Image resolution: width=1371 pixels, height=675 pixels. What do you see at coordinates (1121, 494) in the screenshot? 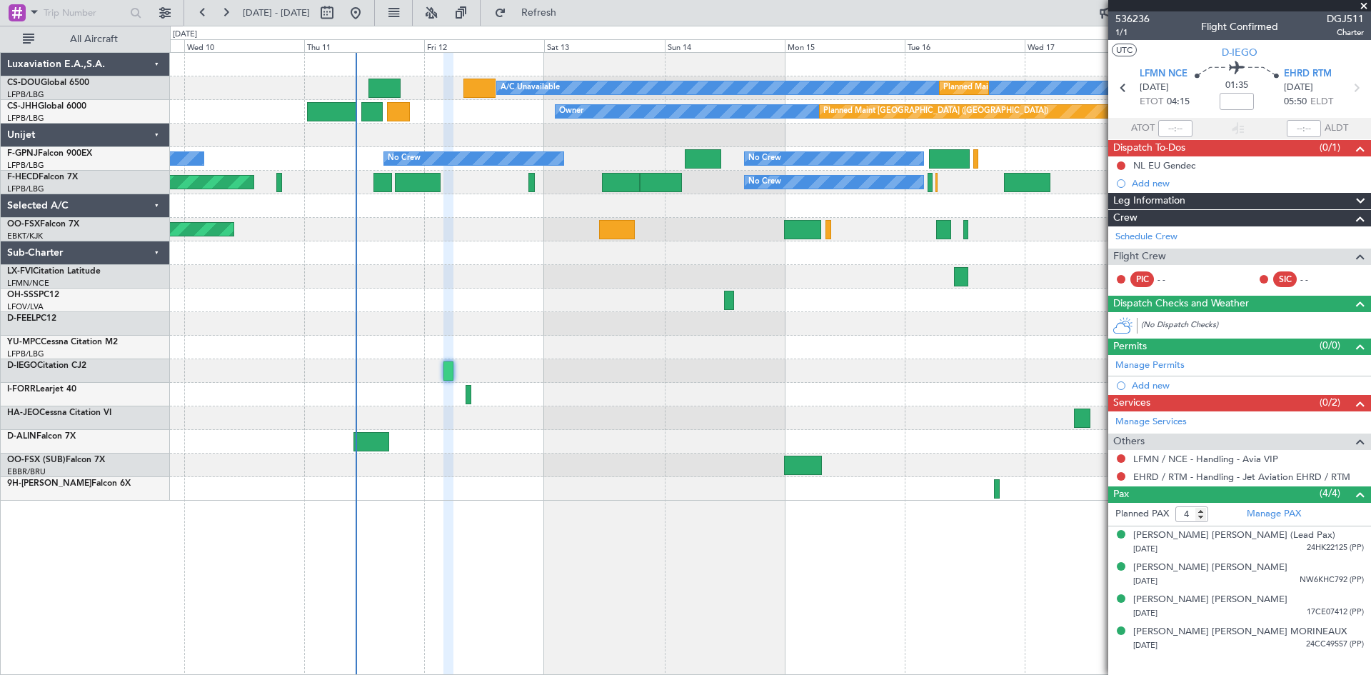
I see `span: Pax` at bounding box center [1121, 494].